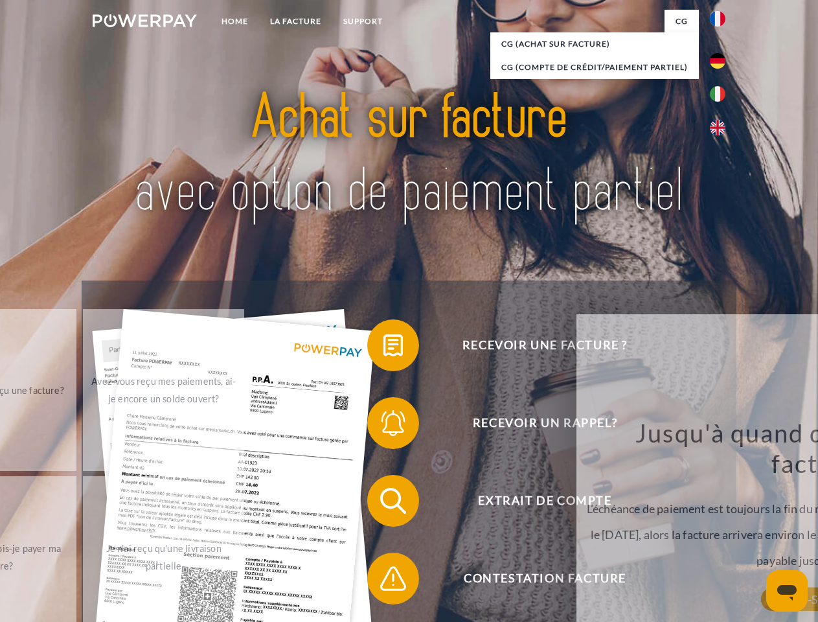 This screenshot has height=622, width=818. I want to click on a: CG (Compte de crédit/paiement partiel), so click(595, 67).